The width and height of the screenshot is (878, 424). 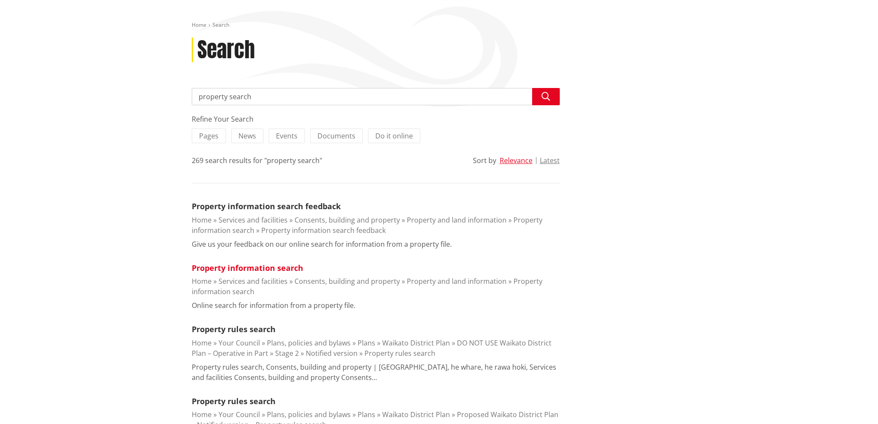 I want to click on input: Search input, so click(x=376, y=97).